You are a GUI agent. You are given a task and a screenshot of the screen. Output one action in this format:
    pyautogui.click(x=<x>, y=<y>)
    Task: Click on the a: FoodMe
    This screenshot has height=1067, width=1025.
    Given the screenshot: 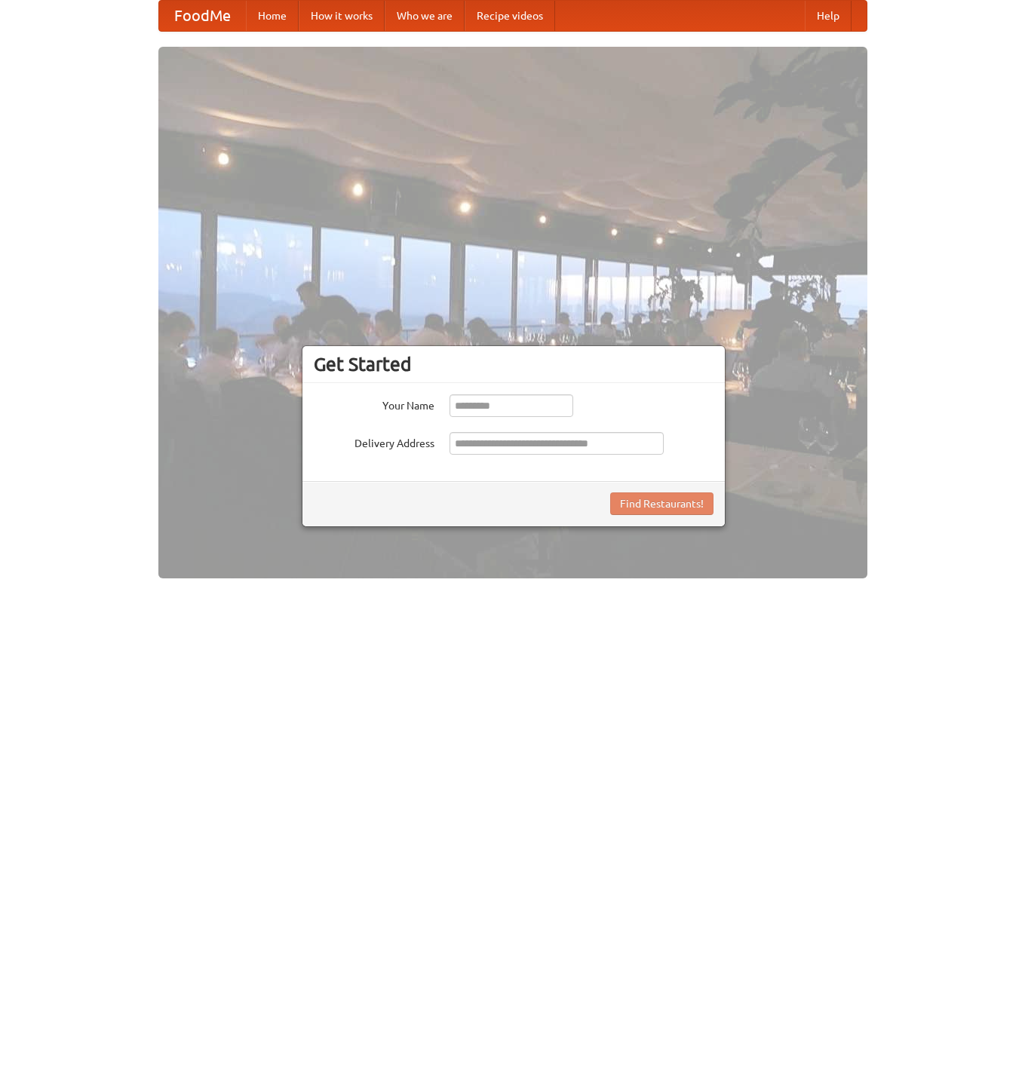 What is the action you would take?
    pyautogui.click(x=202, y=16)
    